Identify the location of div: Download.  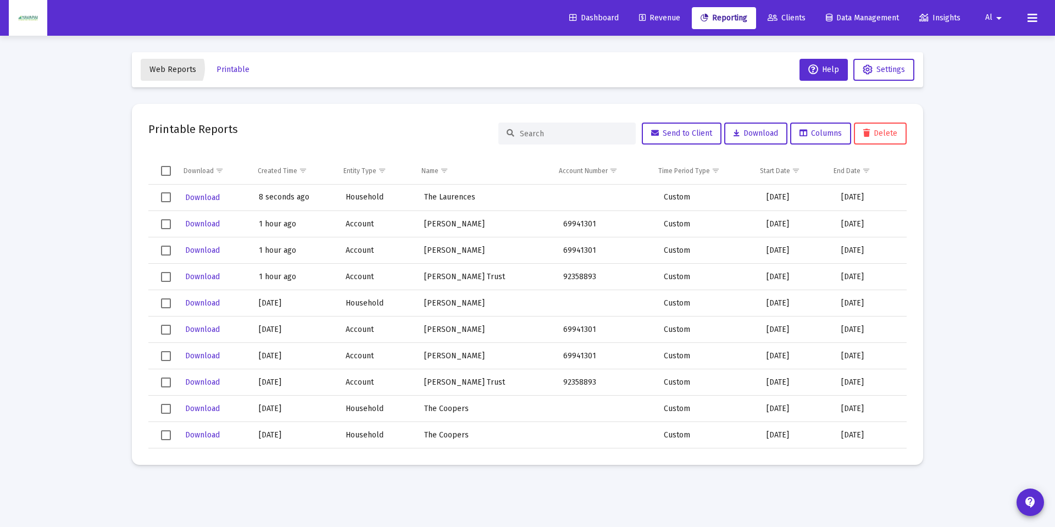
(198, 171).